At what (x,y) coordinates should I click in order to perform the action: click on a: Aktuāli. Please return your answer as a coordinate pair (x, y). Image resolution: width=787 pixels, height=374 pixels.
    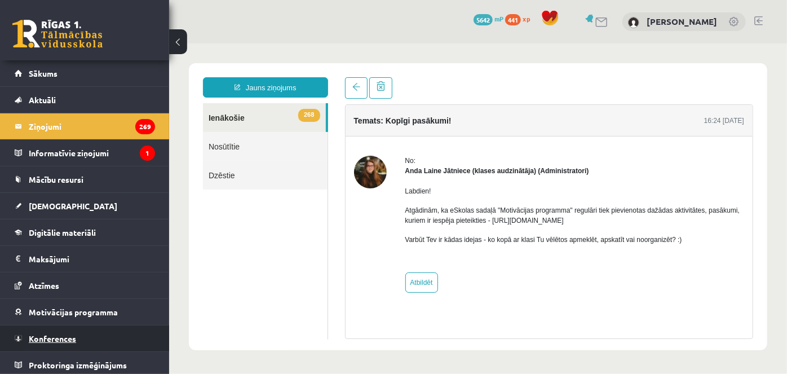
    Looking at the image, I should click on (85, 100).